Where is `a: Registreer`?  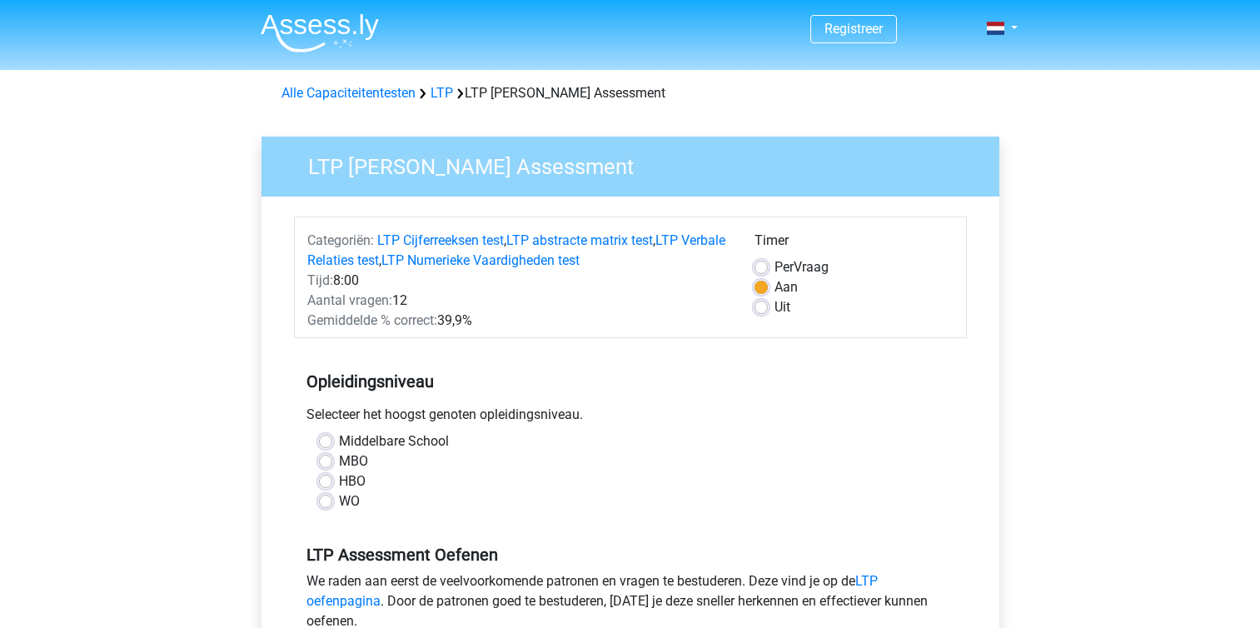 a: Registreer is located at coordinates (853, 28).